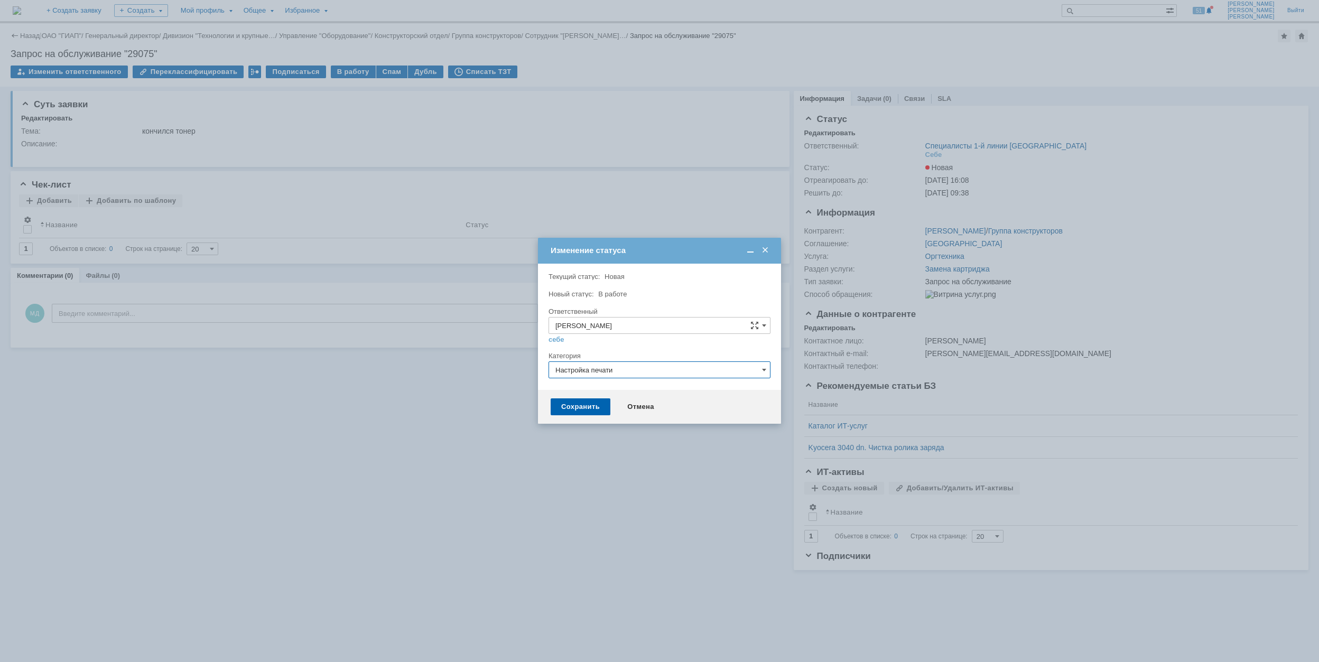 The height and width of the screenshot is (662, 1319). What do you see at coordinates (557, 340) in the screenshot?
I see `a: себе` at bounding box center [557, 340].